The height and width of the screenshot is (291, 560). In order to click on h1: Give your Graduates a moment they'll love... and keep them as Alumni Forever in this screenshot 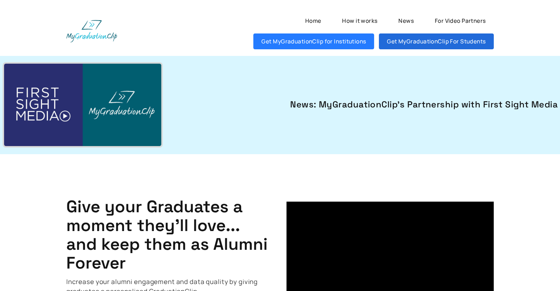, I will do `click(170, 235)`.